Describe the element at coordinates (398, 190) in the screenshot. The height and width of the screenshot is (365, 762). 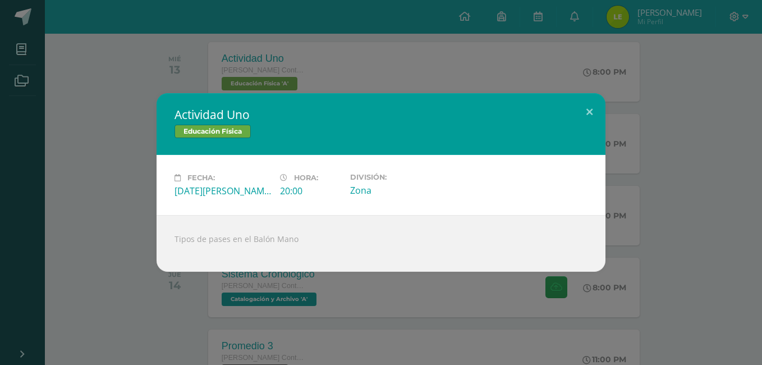
I see `div: Zona` at that location.